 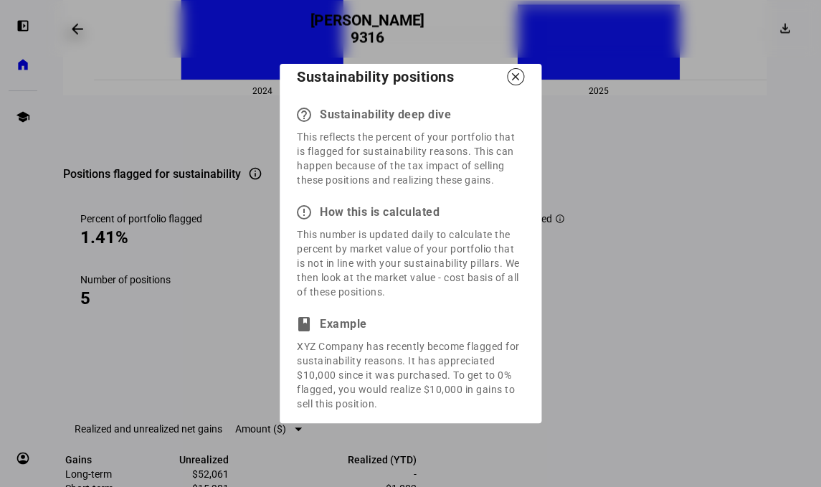 I want to click on div: How this is calculated, so click(x=379, y=212).